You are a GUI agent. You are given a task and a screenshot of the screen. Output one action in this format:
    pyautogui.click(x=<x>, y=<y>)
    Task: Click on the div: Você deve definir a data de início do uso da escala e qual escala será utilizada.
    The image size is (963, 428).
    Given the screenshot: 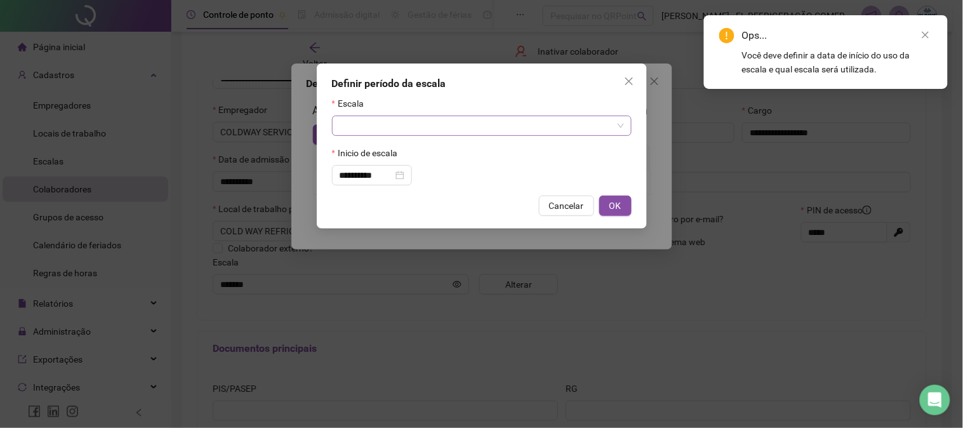 What is the action you would take?
    pyautogui.click(x=837, y=62)
    